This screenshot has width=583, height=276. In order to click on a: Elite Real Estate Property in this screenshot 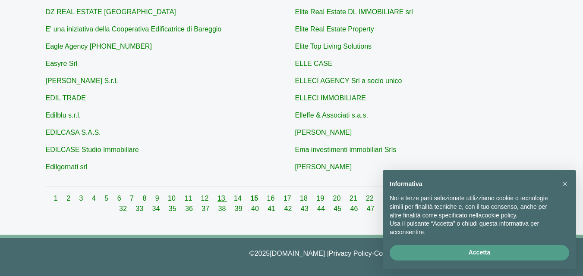, I will do `click(334, 29)`.